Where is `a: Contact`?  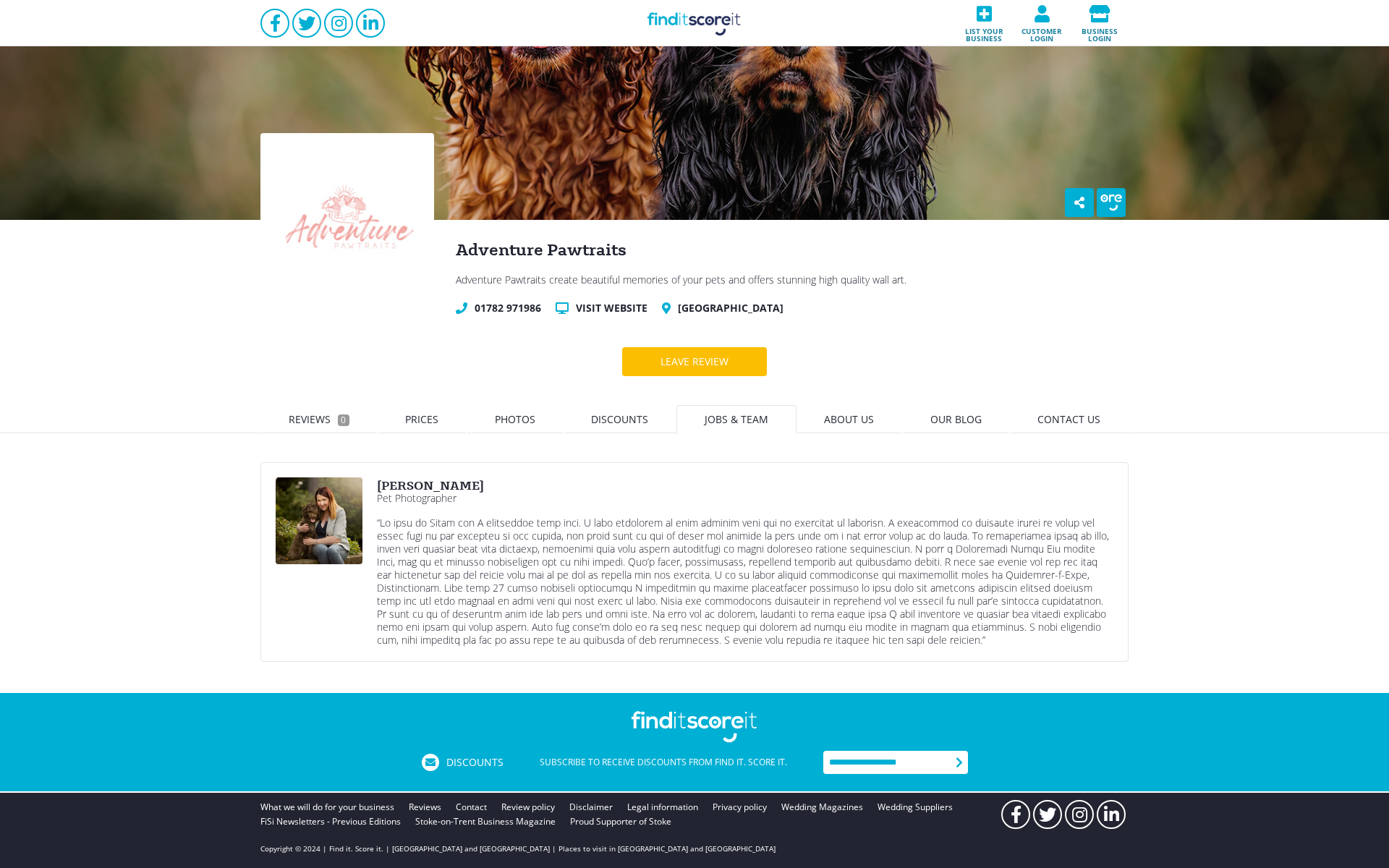 a: Contact is located at coordinates (471, 806).